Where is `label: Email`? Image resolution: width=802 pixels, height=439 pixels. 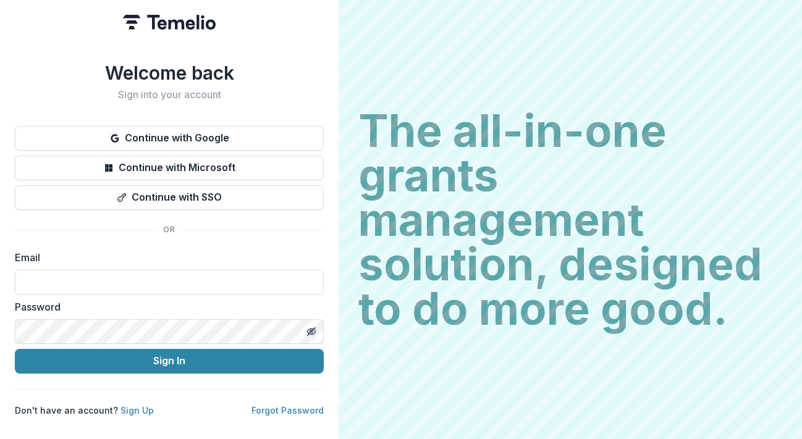 label: Email is located at coordinates (166, 258).